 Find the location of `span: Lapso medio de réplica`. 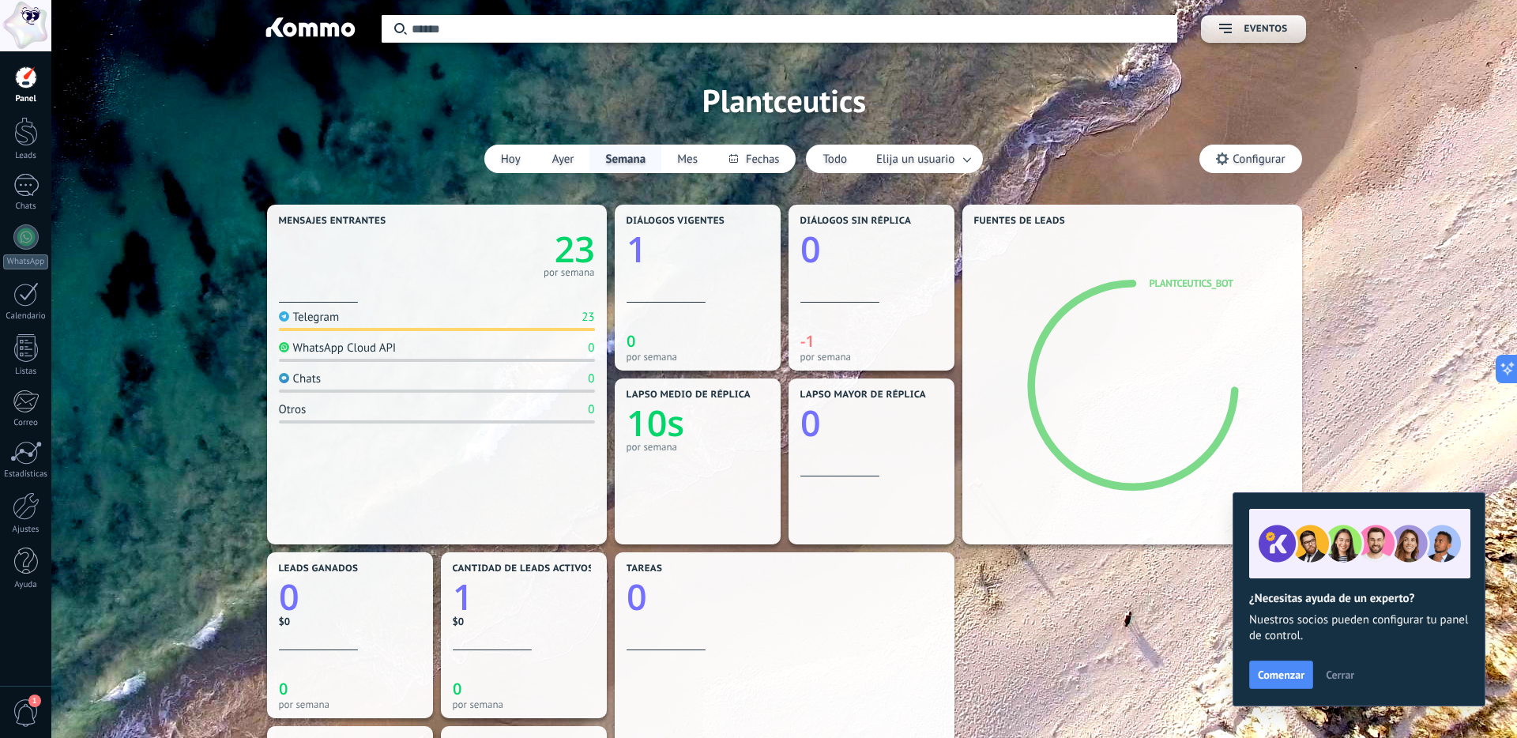

span: Lapso medio de réplica is located at coordinates (689, 395).